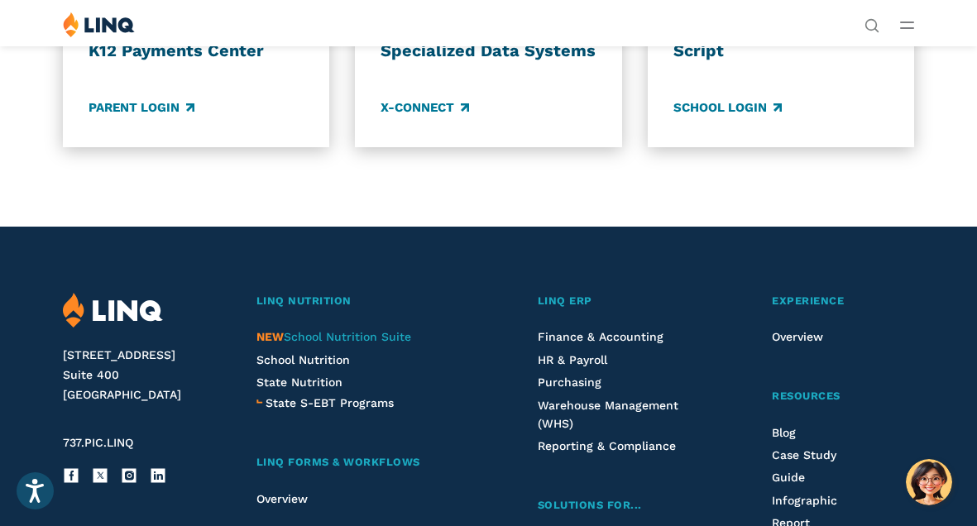 The width and height of the screenshot is (977, 526). What do you see at coordinates (843, 396) in the screenshot?
I see `a: Resources` at bounding box center [843, 396].